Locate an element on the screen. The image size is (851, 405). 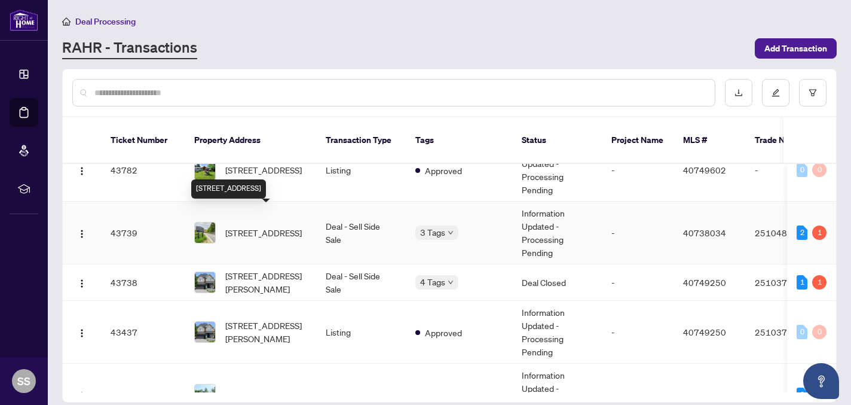
th: Project Name is located at coordinates (638, 140).